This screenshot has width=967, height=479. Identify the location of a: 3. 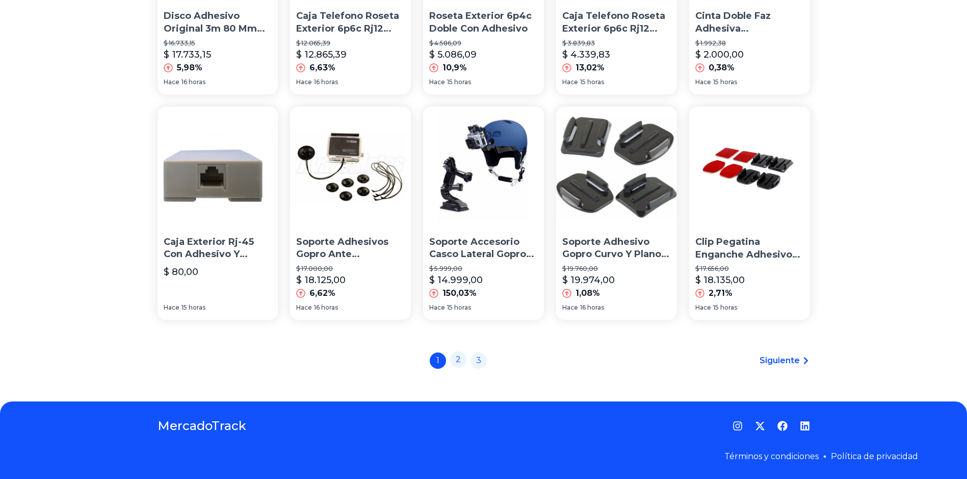
(479, 360).